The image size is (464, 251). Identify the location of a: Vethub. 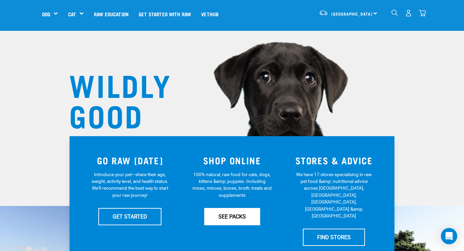
(210, 14).